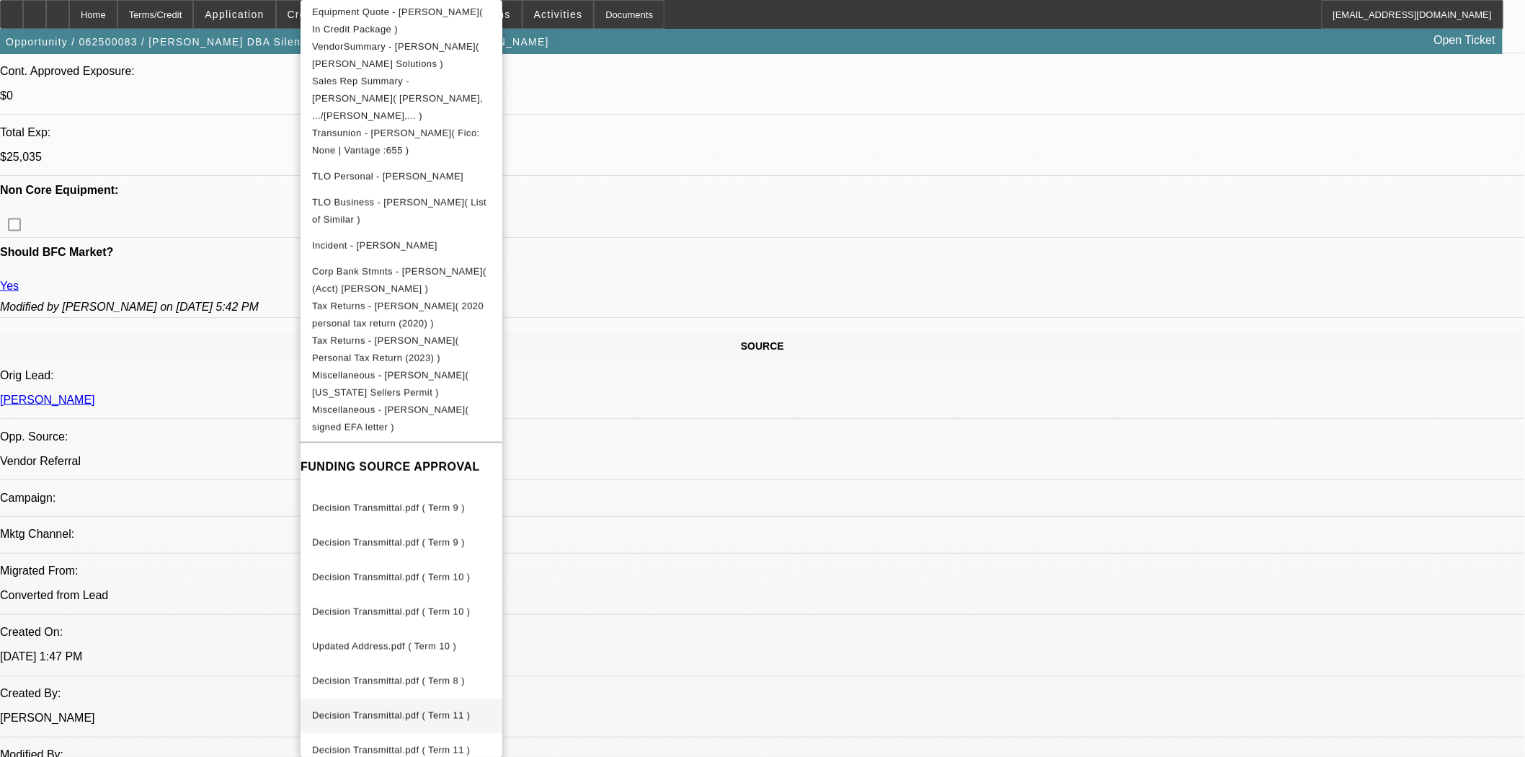 Image resolution: width=1525 pixels, height=757 pixels. I want to click on button: TLO Business - Justin Montello( List of Similar ), so click(401, 211).